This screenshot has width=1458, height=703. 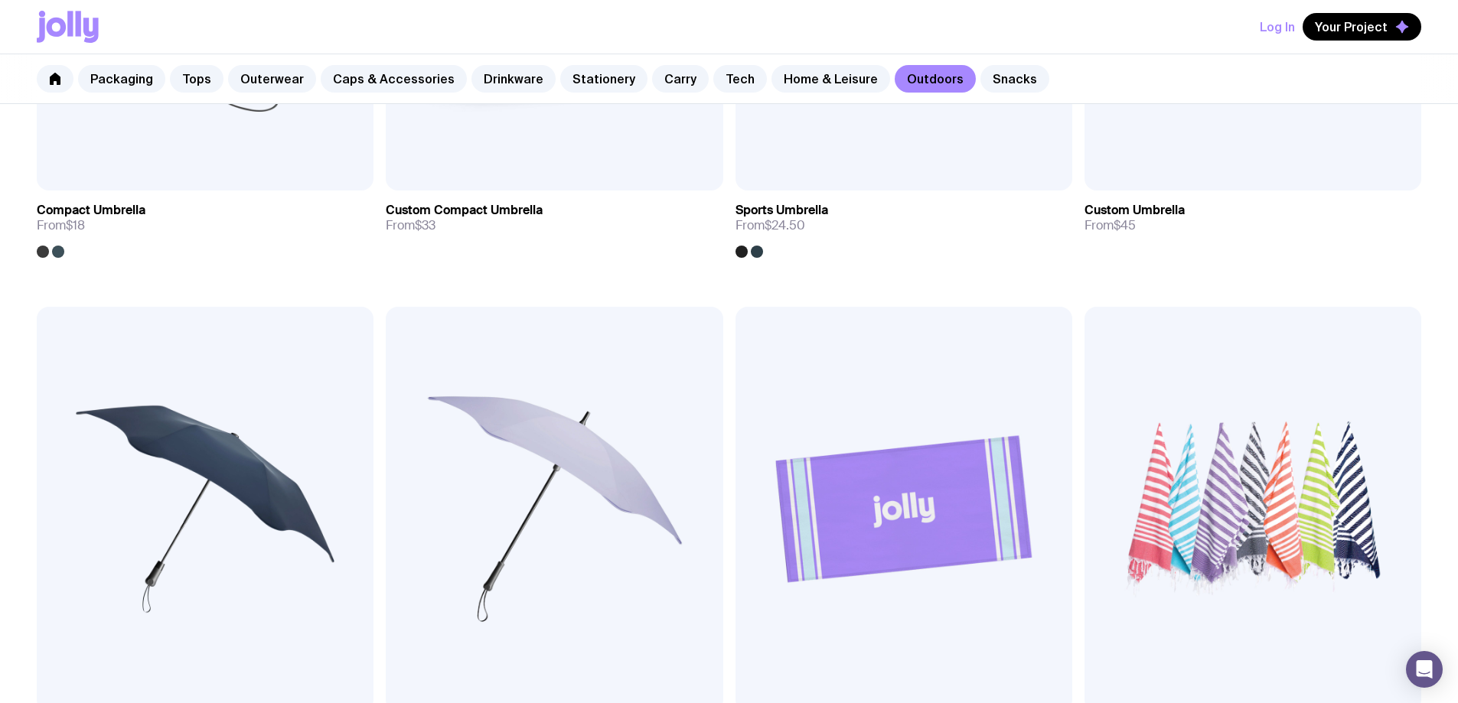 What do you see at coordinates (784, 225) in the screenshot?
I see `span: $24.50` at bounding box center [784, 225].